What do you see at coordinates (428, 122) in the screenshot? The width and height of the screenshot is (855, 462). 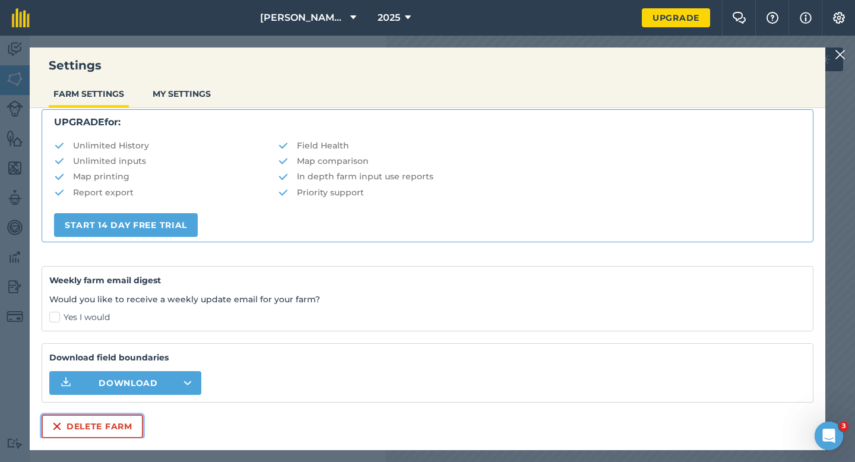 I see `p: for:` at bounding box center [428, 122].